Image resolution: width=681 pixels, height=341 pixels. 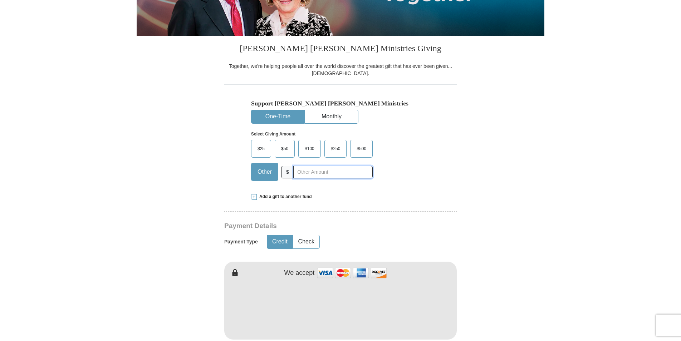 I want to click on h3: Payment Details, so click(x=316, y=226).